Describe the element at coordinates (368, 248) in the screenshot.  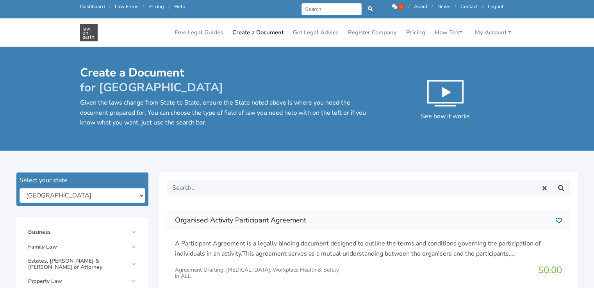
I see `a: Organised Activity Participant Agreement A Participant Agreement is a legally binding document de...` at that location.